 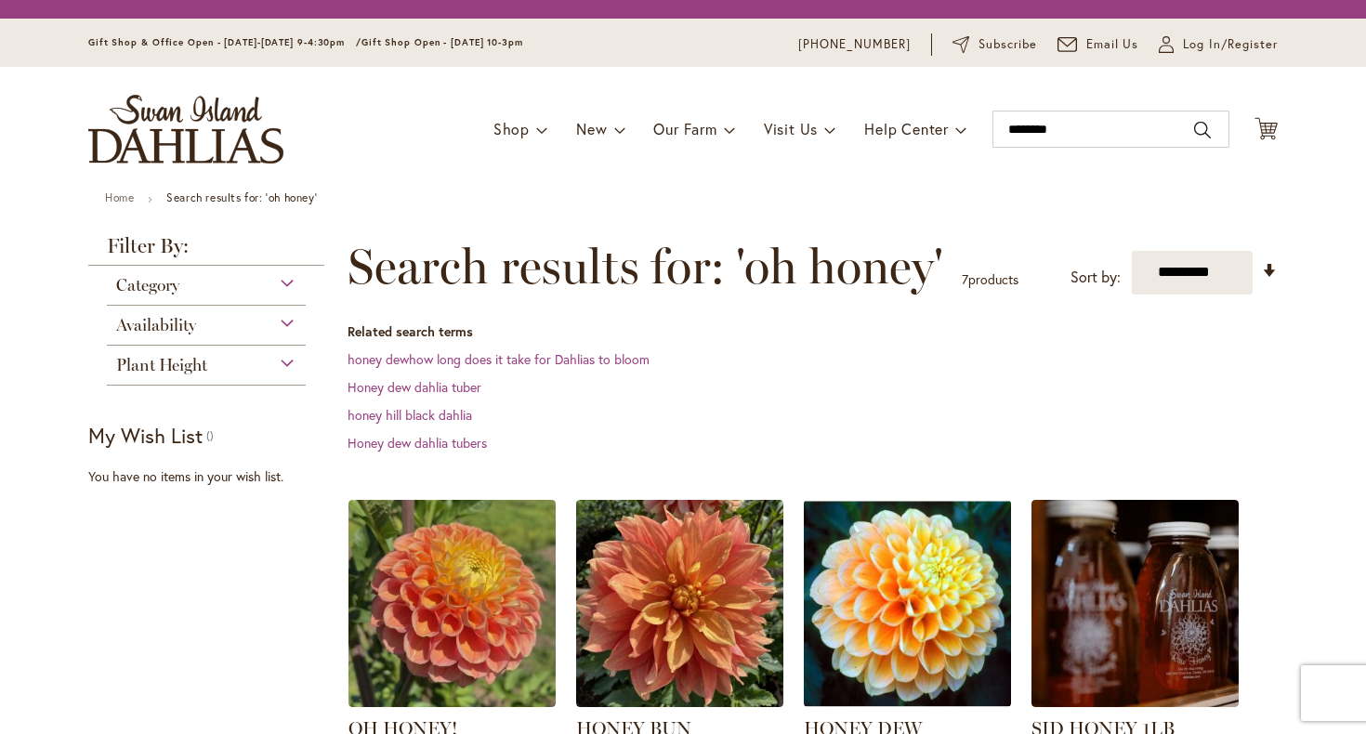 What do you see at coordinates (791, 128) in the screenshot?
I see `span: Visit Us` at bounding box center [791, 128].